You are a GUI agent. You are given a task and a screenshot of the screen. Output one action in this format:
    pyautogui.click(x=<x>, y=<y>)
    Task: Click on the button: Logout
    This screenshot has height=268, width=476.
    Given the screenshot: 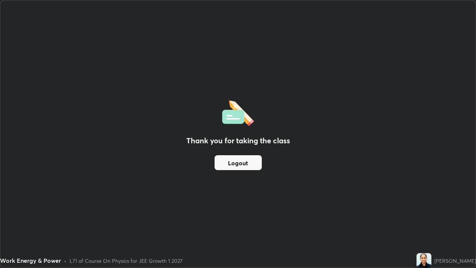 What is the action you would take?
    pyautogui.click(x=238, y=163)
    